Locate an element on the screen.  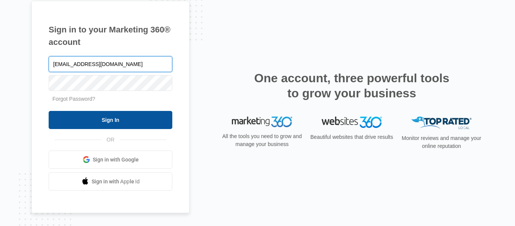
p: All the tools you need to grow and manage your business is located at coordinates (262, 140).